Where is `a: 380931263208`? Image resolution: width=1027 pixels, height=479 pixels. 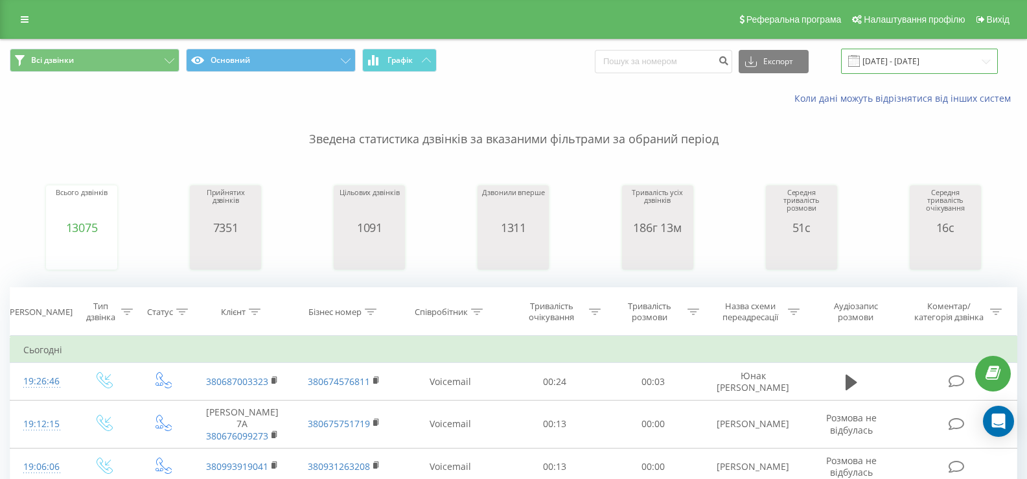 a: 380931263208 is located at coordinates (339, 466).